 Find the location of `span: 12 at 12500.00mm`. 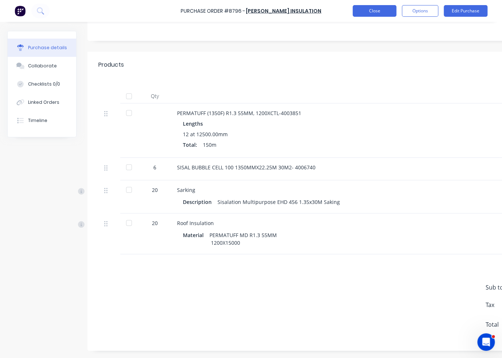

span: 12 at 12500.00mm is located at coordinates (205, 134).